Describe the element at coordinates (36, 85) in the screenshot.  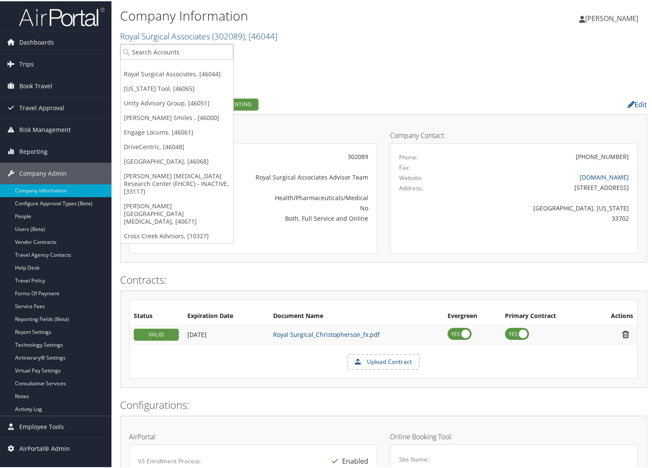
I see `span: Book Travel` at that location.